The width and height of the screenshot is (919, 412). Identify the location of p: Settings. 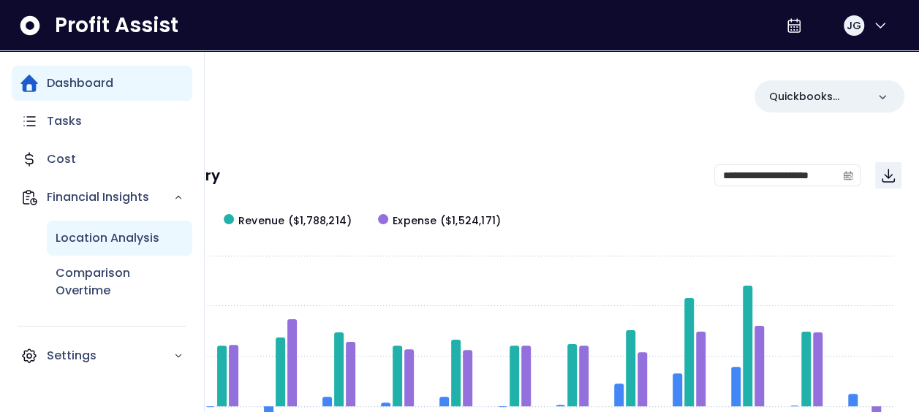
(110, 356).